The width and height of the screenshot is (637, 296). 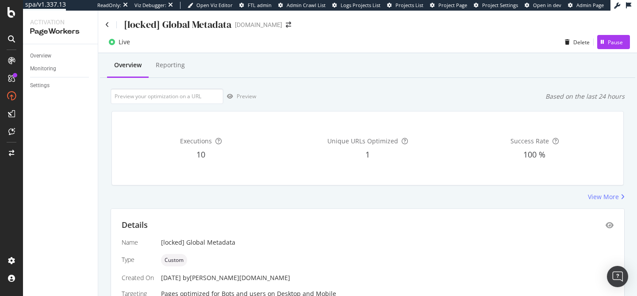 I want to click on a: Settings, so click(x=61, y=85).